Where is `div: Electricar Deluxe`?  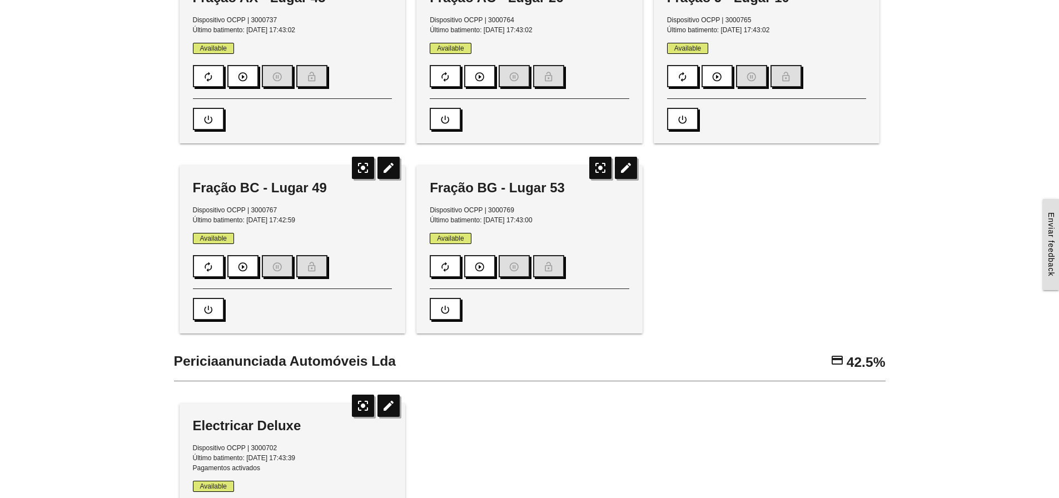
div: Electricar Deluxe is located at coordinates (292, 426).